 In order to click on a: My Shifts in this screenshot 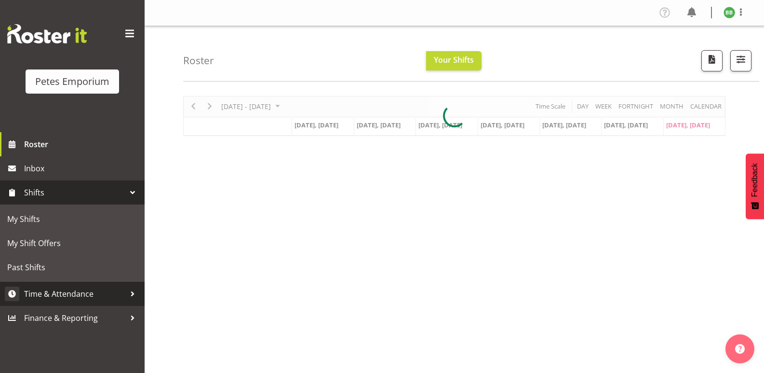, I will do `click(72, 219)`.